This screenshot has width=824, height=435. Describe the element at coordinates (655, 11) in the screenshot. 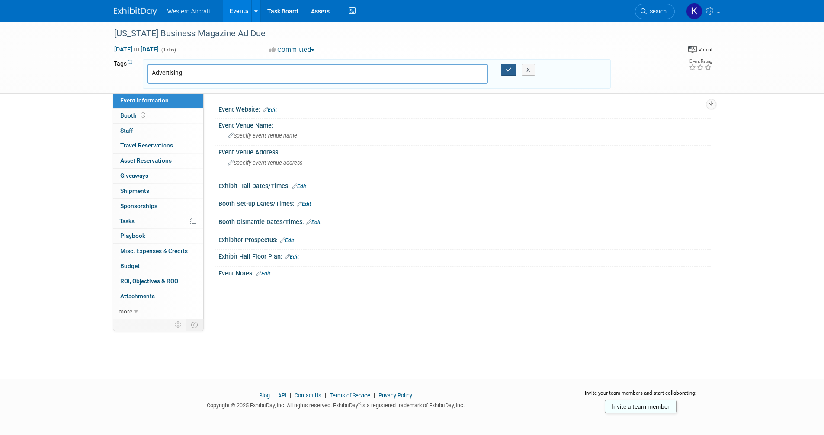

I see `a: Search` at that location.